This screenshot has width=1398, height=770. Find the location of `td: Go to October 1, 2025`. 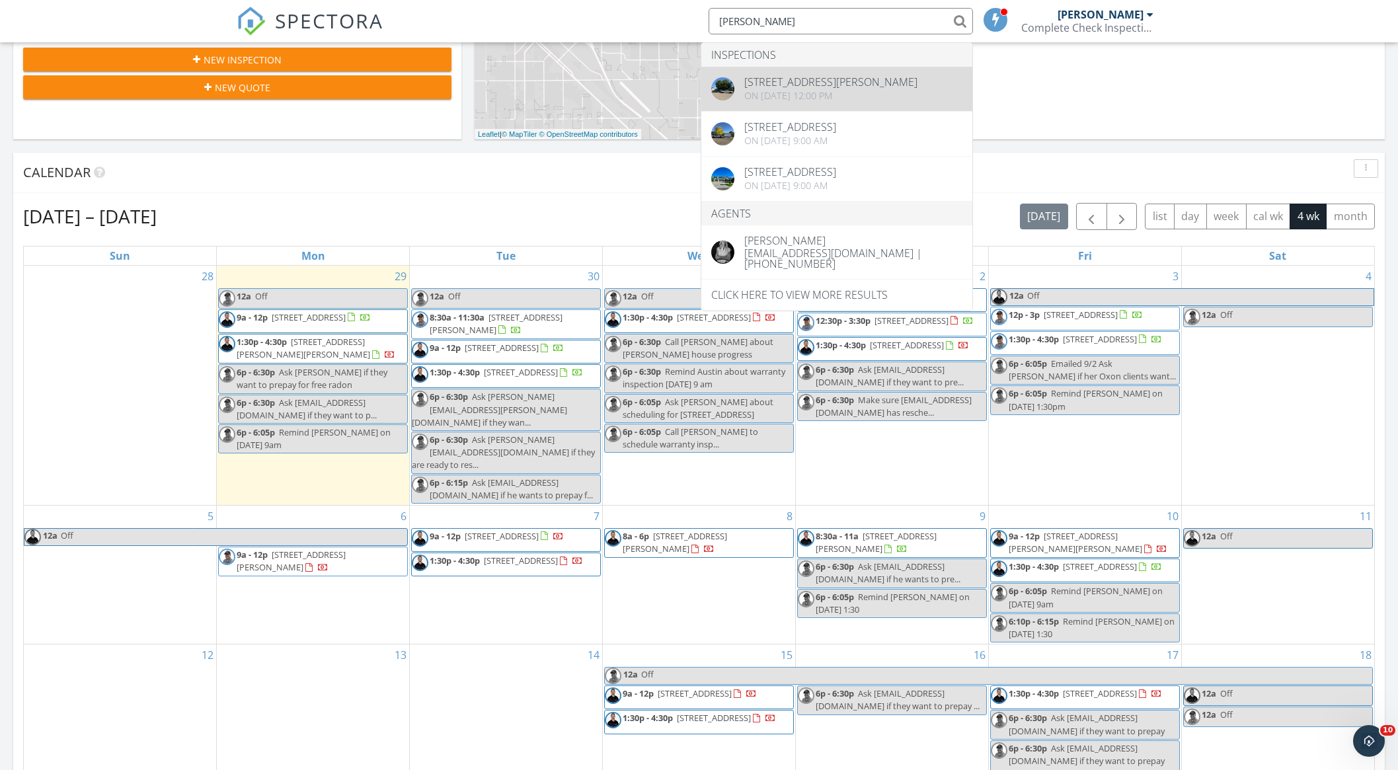

td: Go to October 1, 2025 is located at coordinates (699, 385).